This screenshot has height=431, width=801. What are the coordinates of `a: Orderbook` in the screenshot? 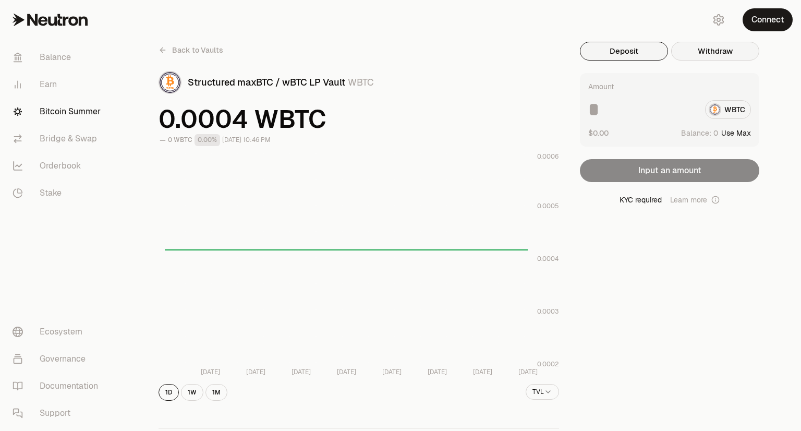 It's located at (58, 166).